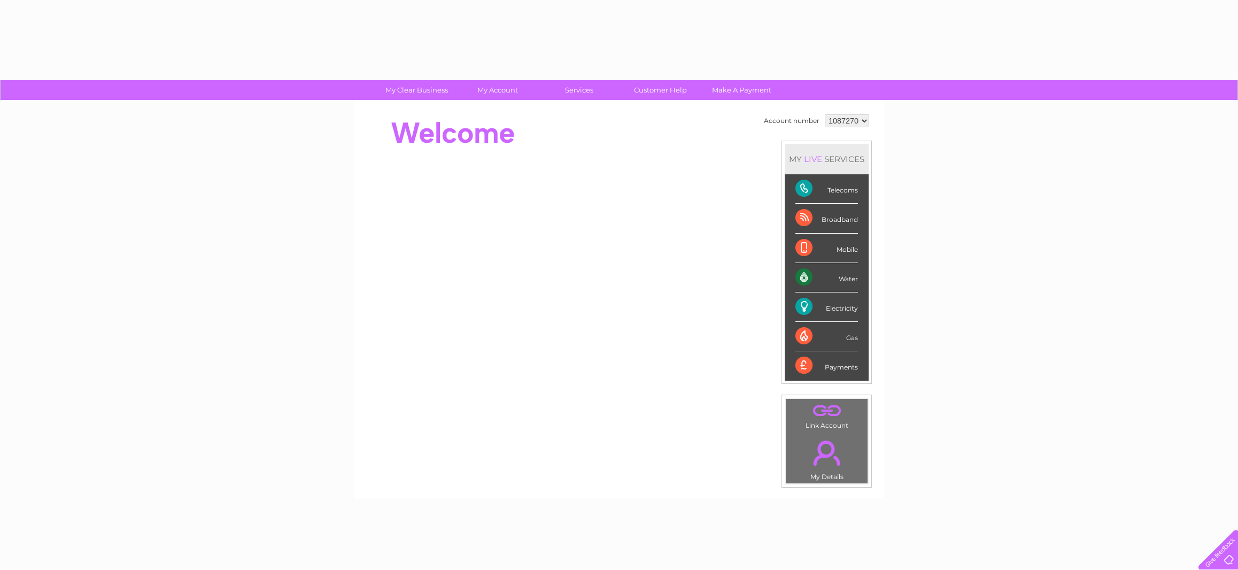  Describe the element at coordinates (826, 365) in the screenshot. I see `div: Payments` at that location.